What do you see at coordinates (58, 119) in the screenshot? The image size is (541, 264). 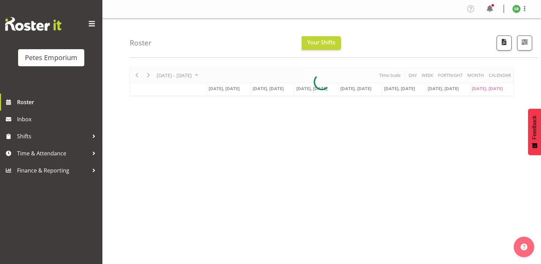 I see `span: Inbox` at bounding box center [58, 119].